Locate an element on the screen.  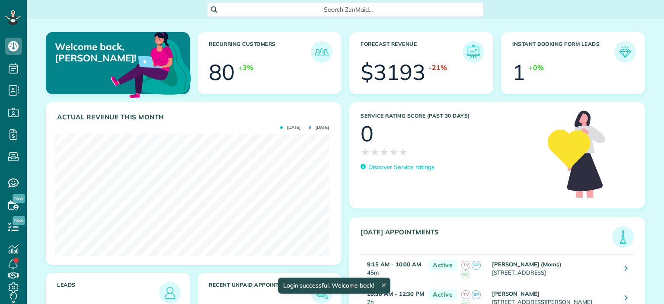
div: Login successful. Welcome back! is located at coordinates (334, 285).